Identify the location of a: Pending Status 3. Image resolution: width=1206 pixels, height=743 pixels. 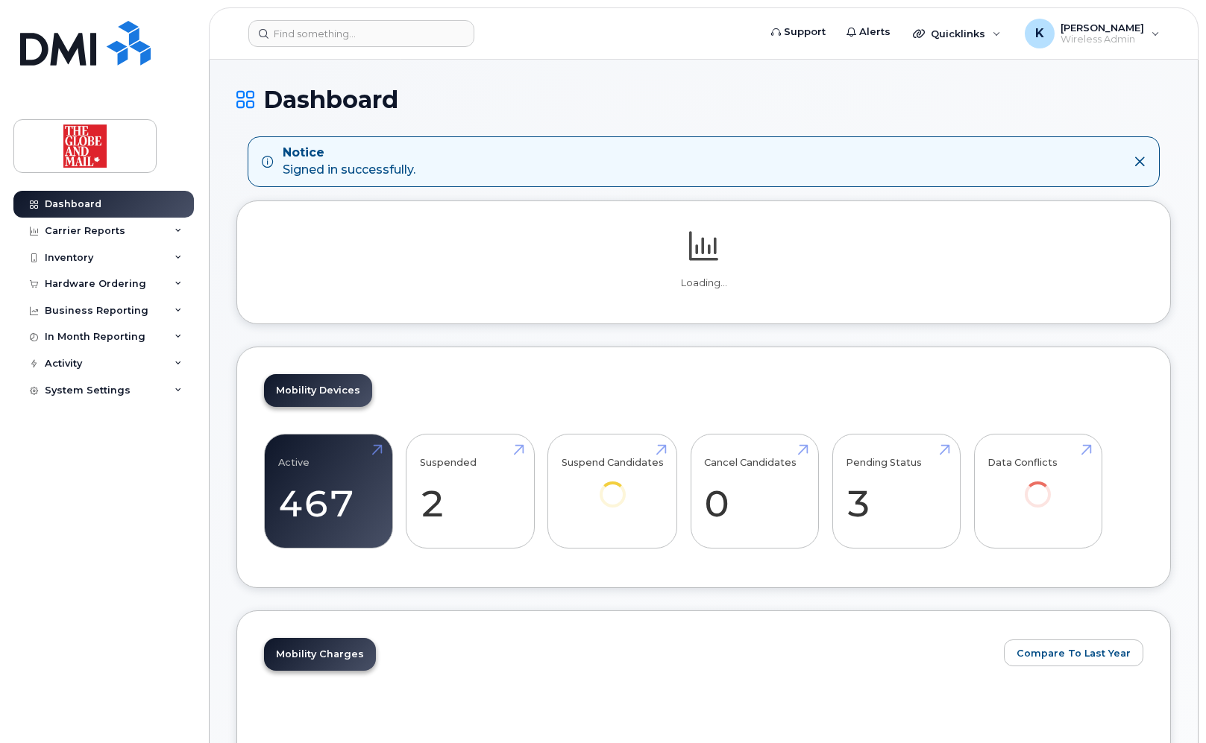
(895, 491).